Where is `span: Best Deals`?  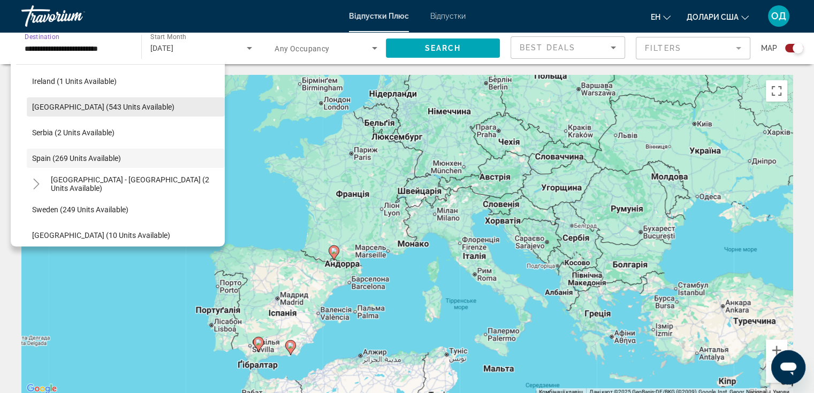 span: Best Deals is located at coordinates (548, 48).